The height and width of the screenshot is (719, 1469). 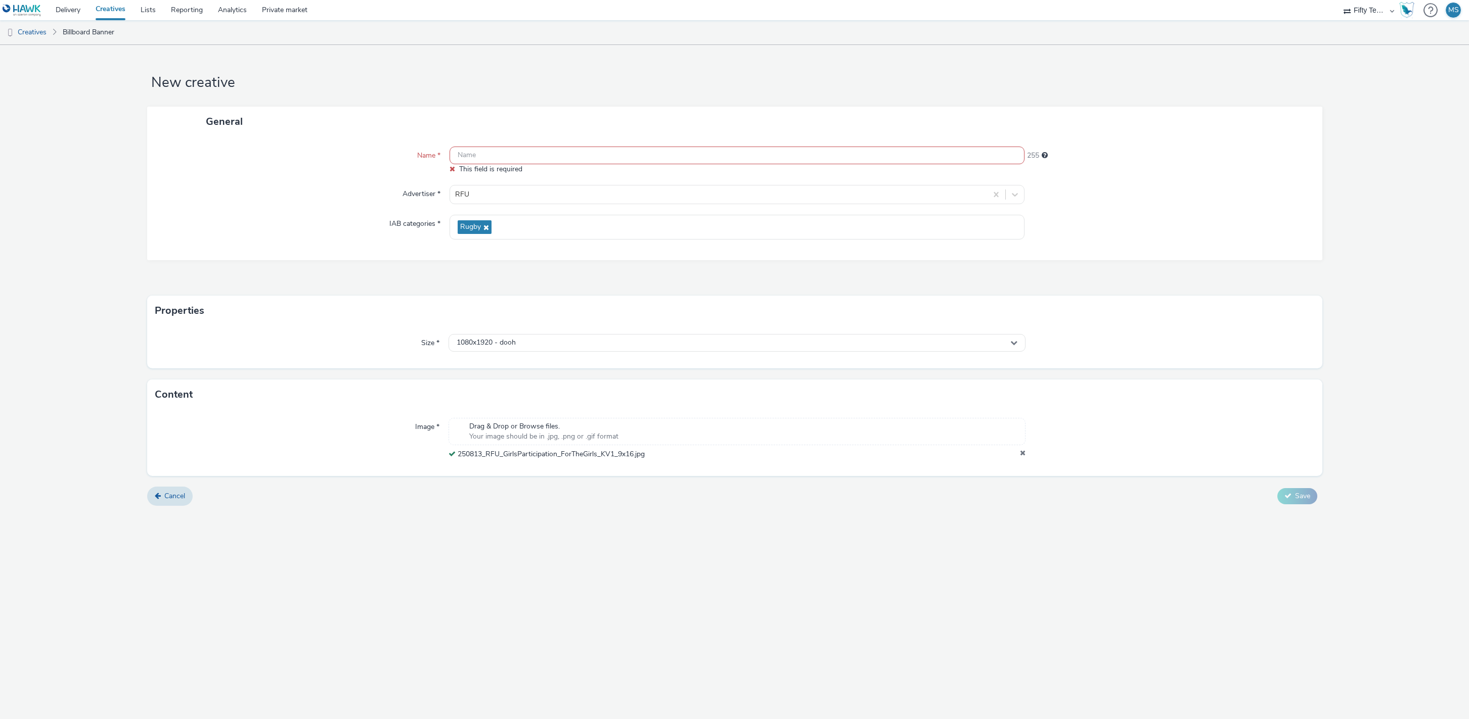 I want to click on span: This field is required, so click(x=490, y=169).